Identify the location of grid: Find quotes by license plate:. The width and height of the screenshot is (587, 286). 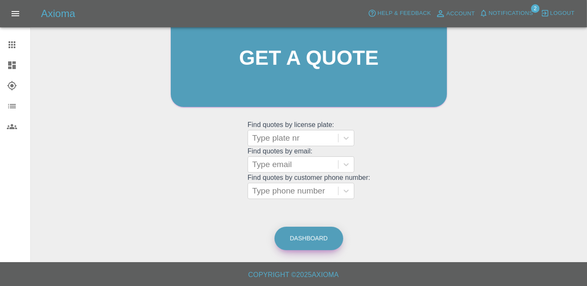
(308, 134).